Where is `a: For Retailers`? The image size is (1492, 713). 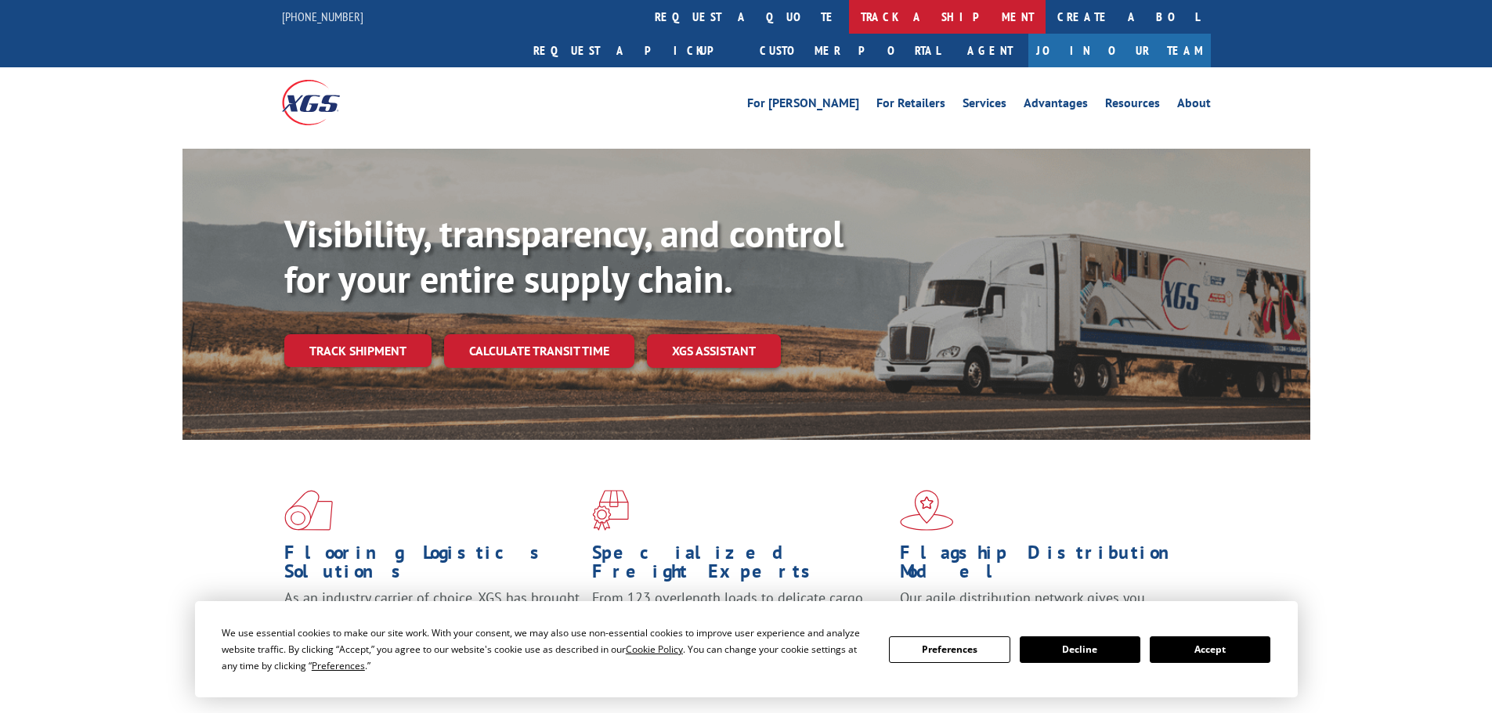 a: For Retailers is located at coordinates (911, 106).